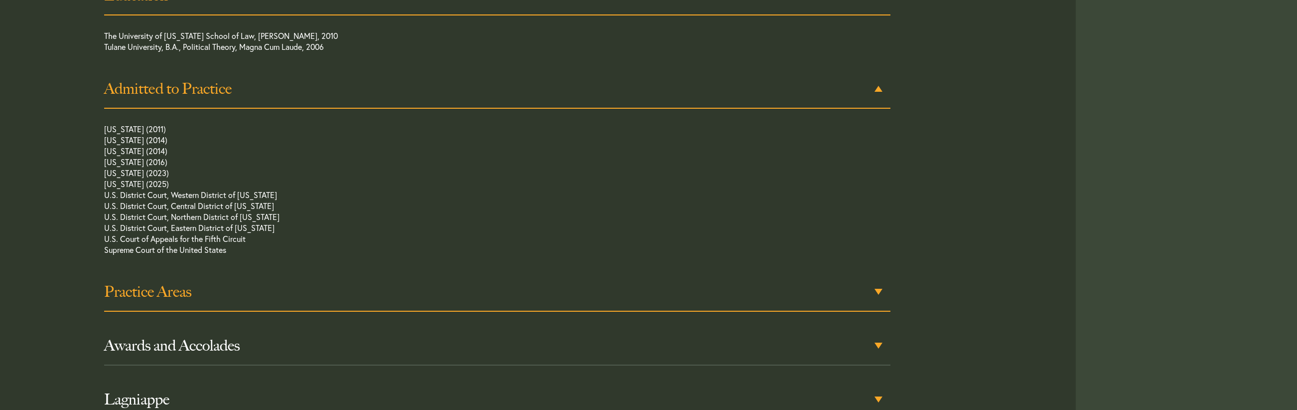  Describe the element at coordinates (497, 399) in the screenshot. I see `h3: Lagniappe` at that location.